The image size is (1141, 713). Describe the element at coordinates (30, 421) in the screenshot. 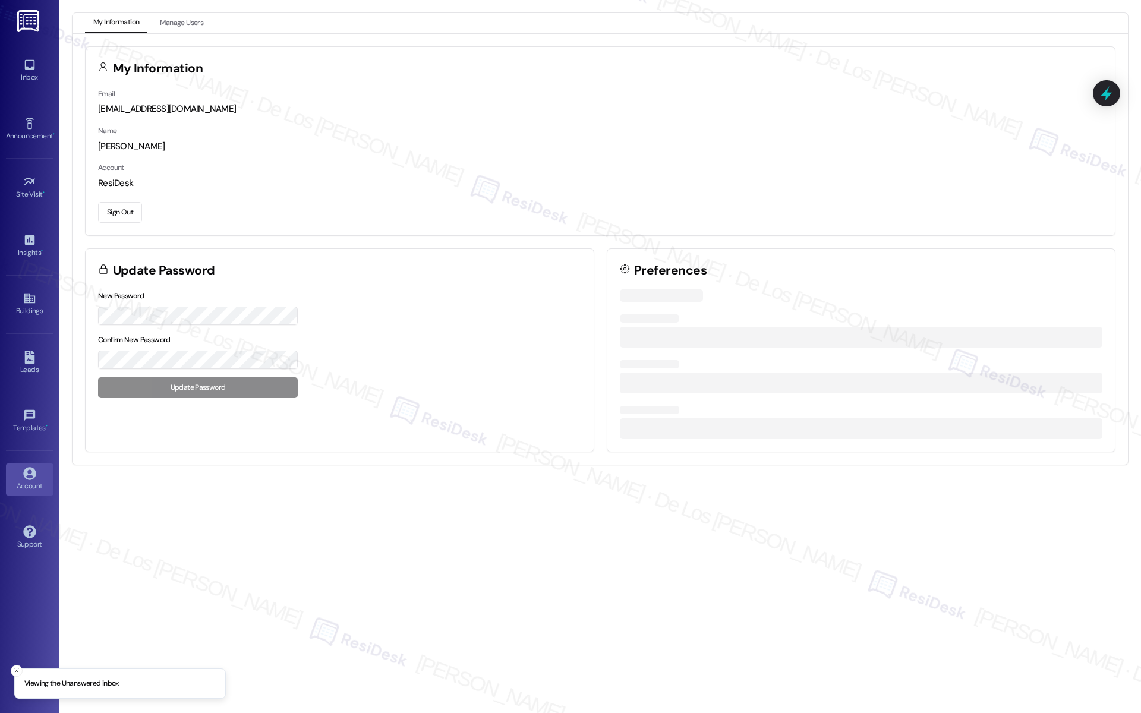

I see `a: Templates •` at that location.